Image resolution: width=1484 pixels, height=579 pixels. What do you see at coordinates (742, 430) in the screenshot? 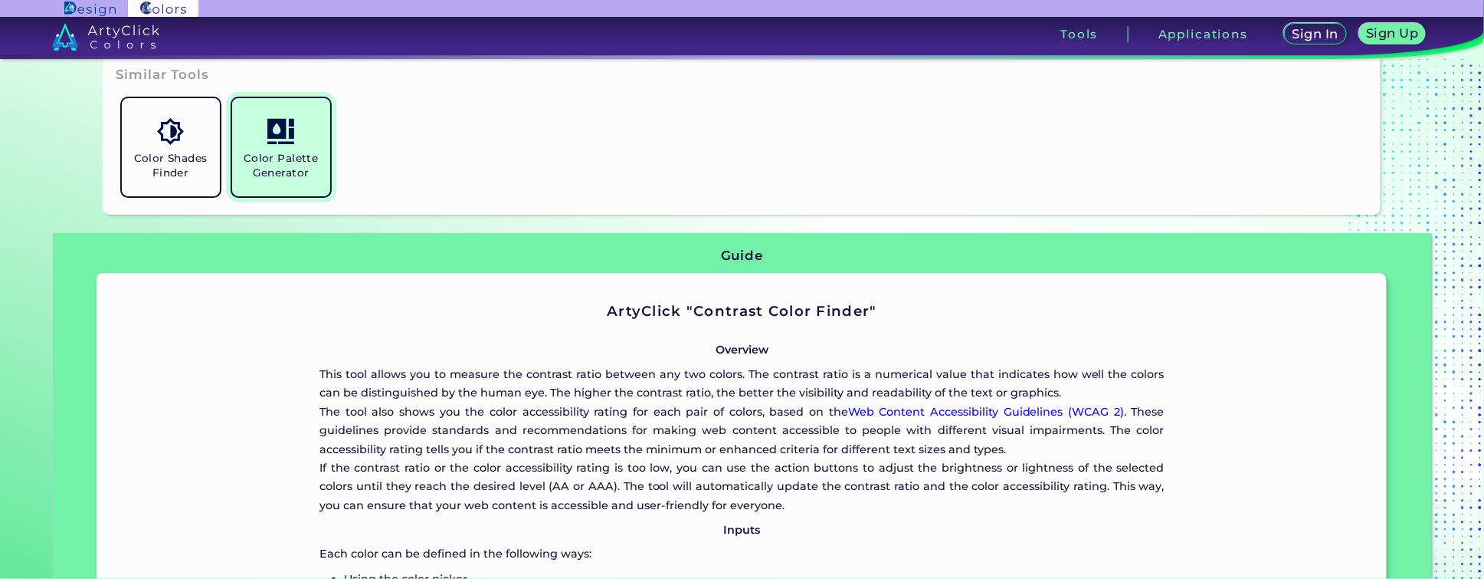
I see `p: The tool also shows you the color accessibility rating for each pair of colors, based on the . Th...` at bounding box center [742, 430].